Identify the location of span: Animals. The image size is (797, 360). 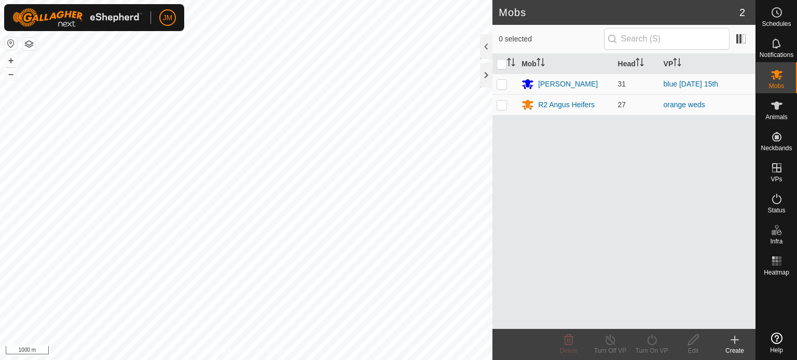
(776, 117).